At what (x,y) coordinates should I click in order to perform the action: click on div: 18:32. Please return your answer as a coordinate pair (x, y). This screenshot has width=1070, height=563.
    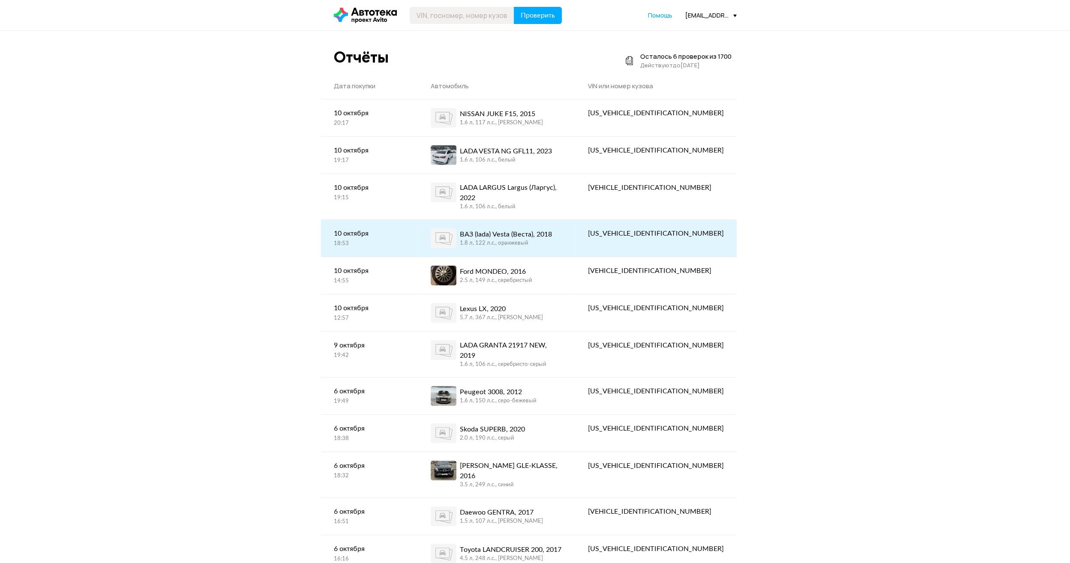
    Looking at the image, I should click on (369, 476).